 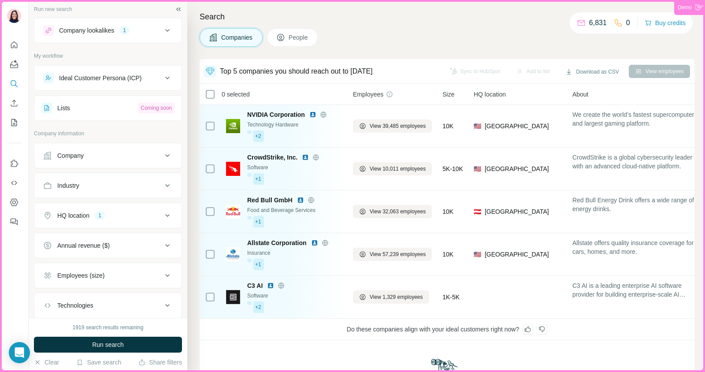 I want to click on span: Size, so click(x=448, y=94).